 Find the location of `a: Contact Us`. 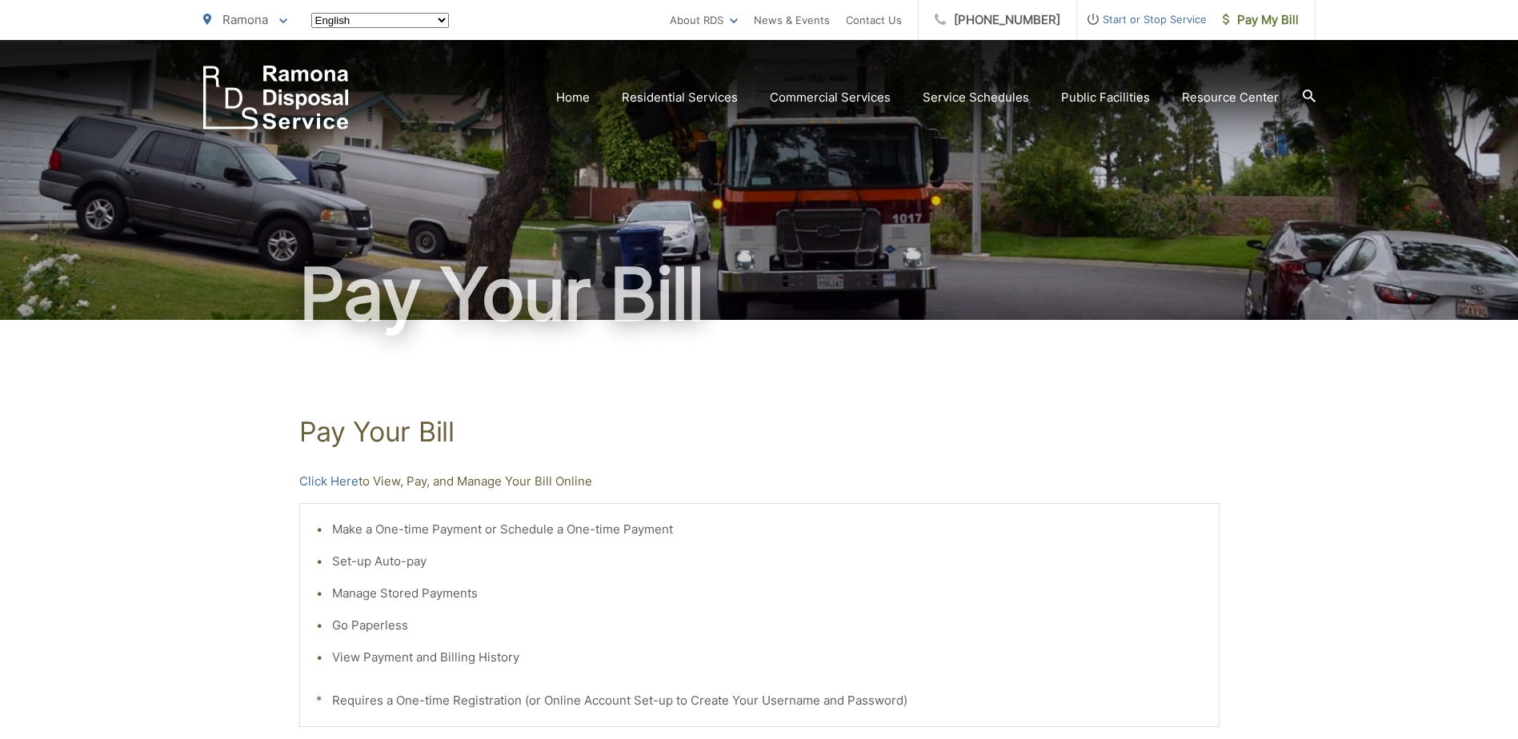

a: Contact Us is located at coordinates (874, 20).